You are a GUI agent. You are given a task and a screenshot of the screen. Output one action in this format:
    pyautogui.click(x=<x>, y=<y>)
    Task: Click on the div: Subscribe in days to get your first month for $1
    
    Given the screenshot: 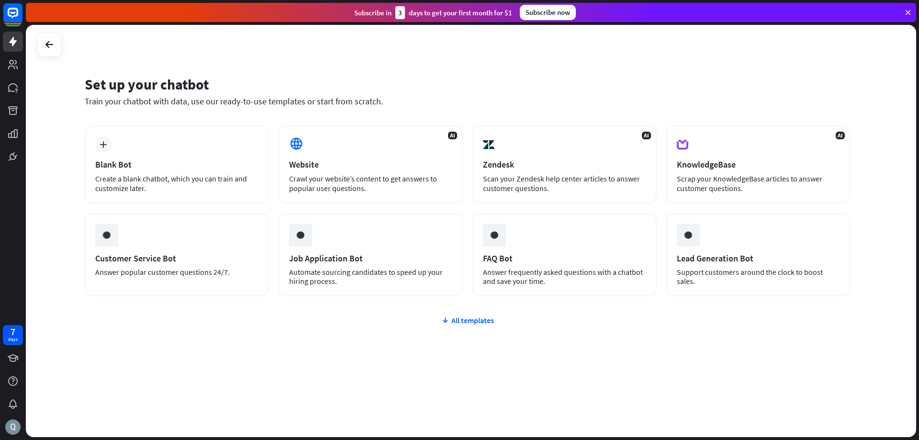 What is the action you would take?
    pyautogui.click(x=433, y=12)
    